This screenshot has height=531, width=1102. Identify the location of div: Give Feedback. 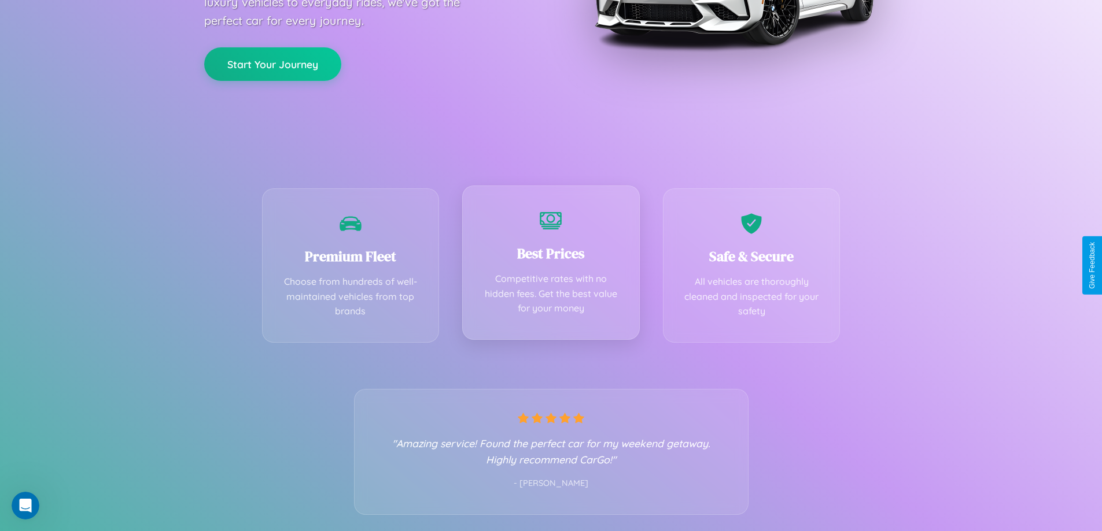
(1092, 265).